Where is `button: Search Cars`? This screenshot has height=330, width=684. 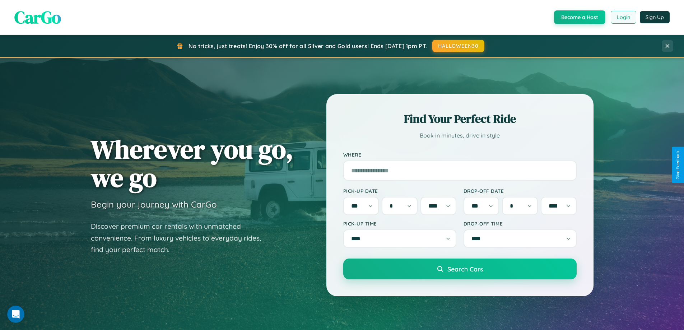
button: Search Cars is located at coordinates (460, 269).